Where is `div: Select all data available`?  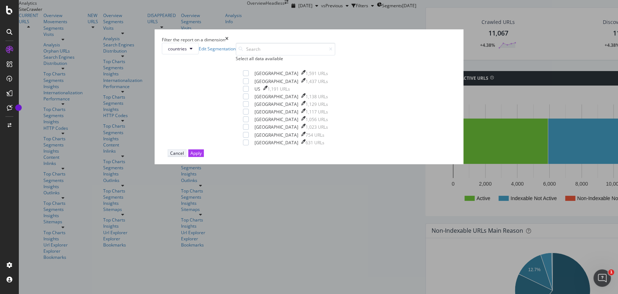 div: Select all data available is located at coordinates (285, 58).